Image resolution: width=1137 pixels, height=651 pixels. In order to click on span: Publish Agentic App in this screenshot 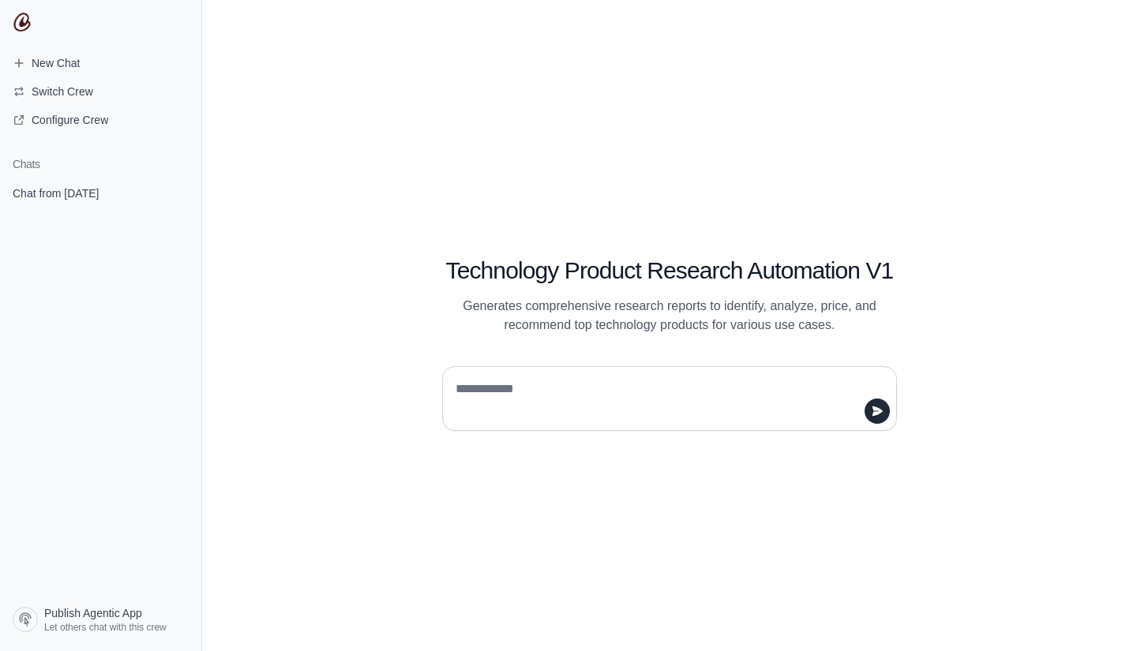, I will do `click(93, 614)`.